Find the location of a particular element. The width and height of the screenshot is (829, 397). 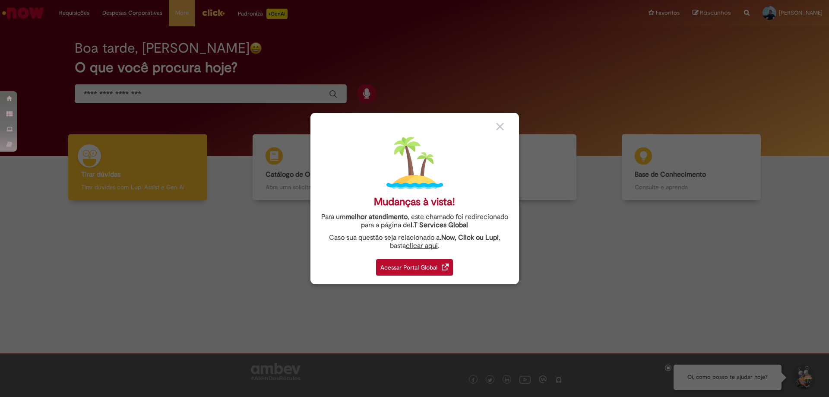

a: clicar aqui is located at coordinates (422, 243).